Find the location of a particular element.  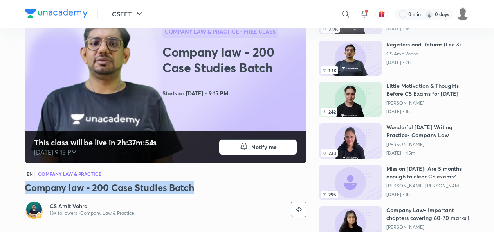

h3: Company law - 200 Case Studies Batch is located at coordinates (166, 188).